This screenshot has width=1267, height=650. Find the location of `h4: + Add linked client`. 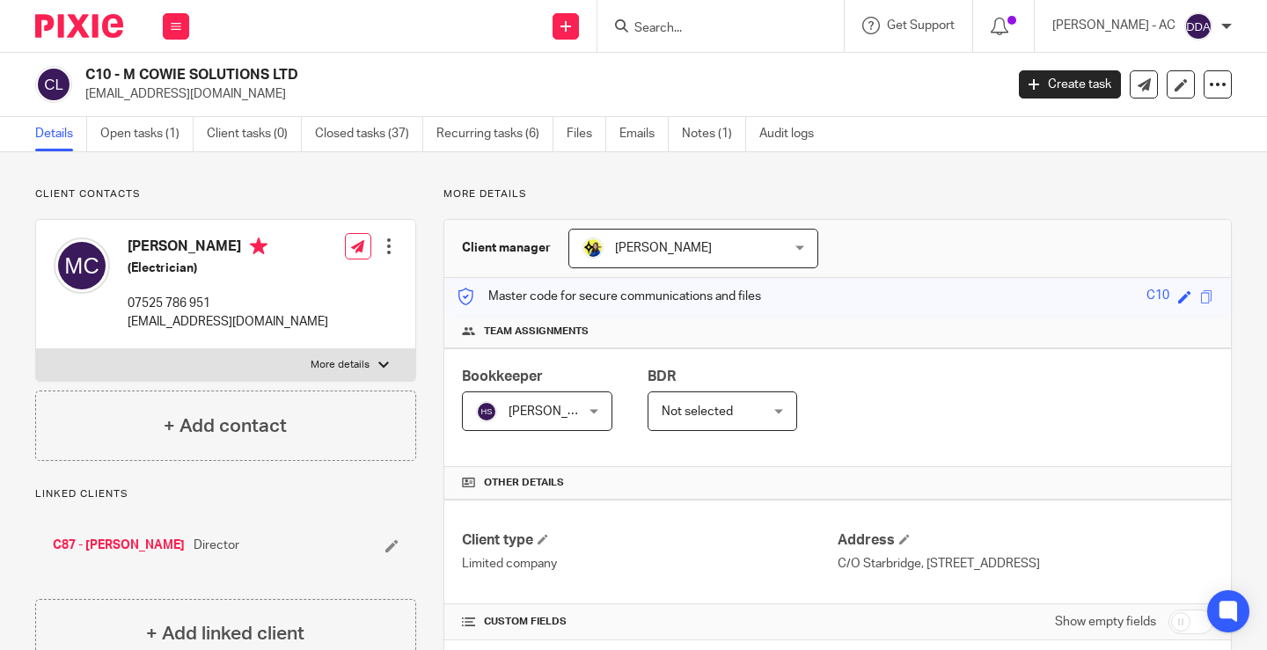

h4: + Add linked client is located at coordinates (225, 633).